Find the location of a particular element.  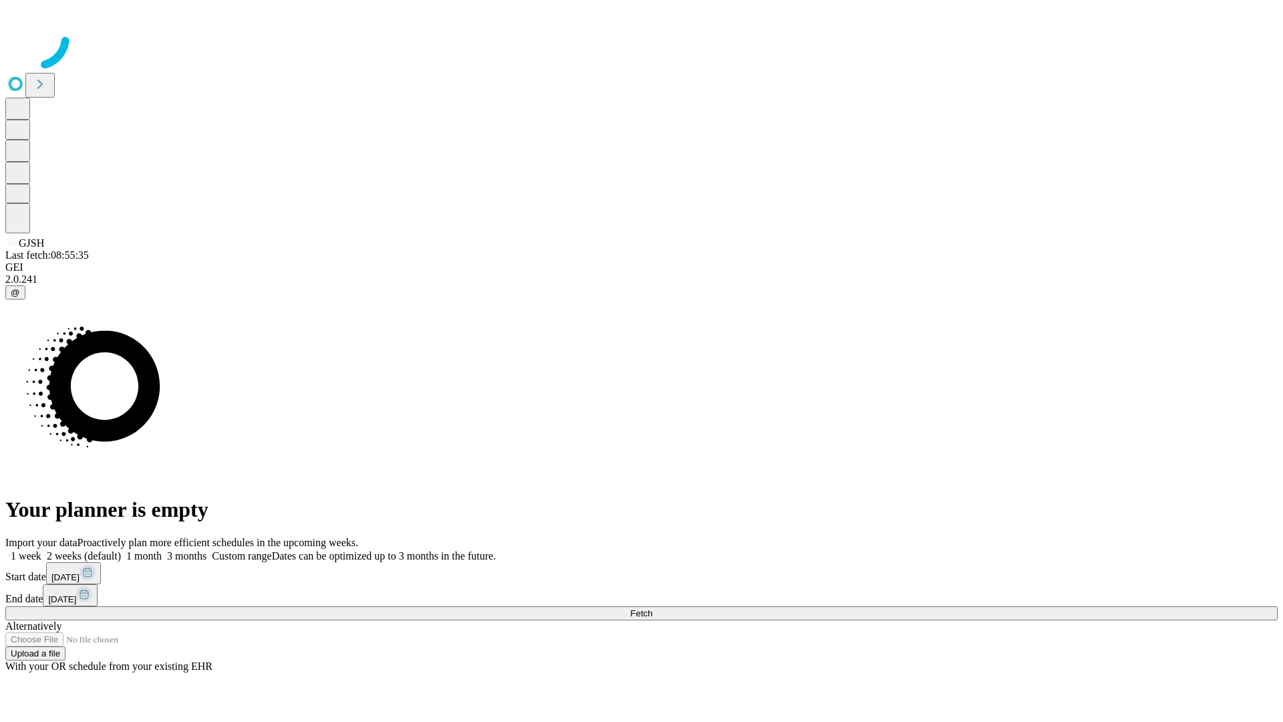

span: Dates can be optimized up to 3 months in the future. is located at coordinates (384, 555).